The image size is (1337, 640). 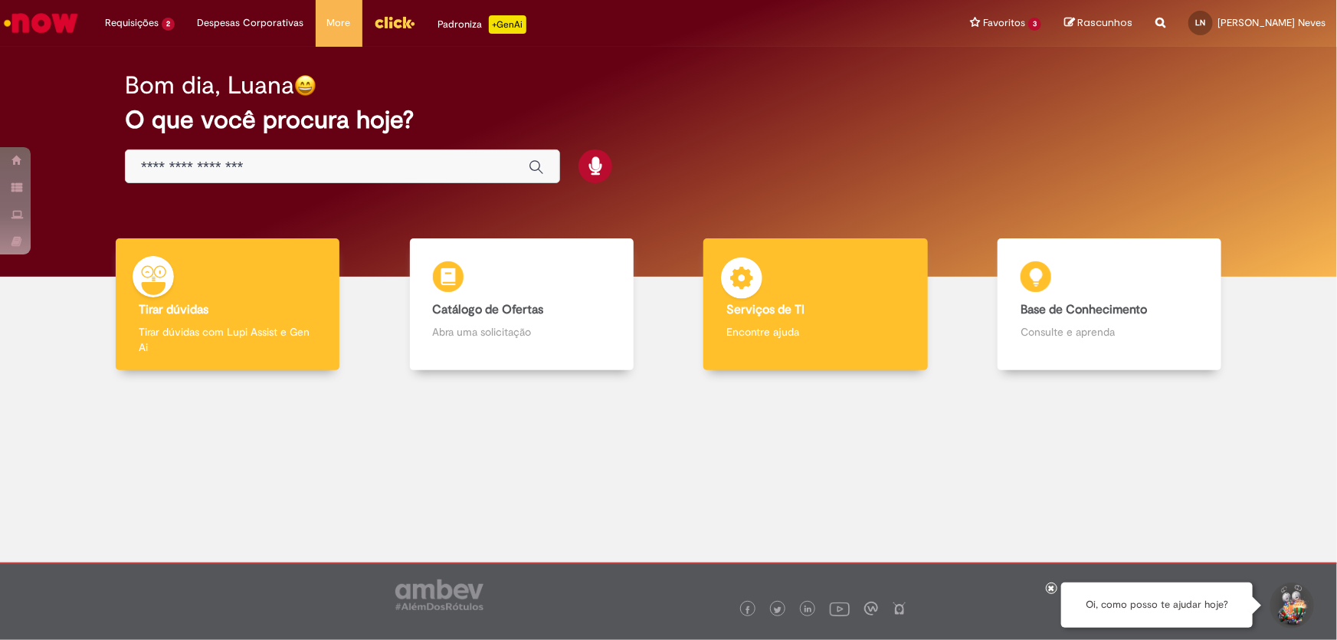 What do you see at coordinates (668, 120) in the screenshot?
I see `h2: O que você procura hoje?` at bounding box center [668, 120].